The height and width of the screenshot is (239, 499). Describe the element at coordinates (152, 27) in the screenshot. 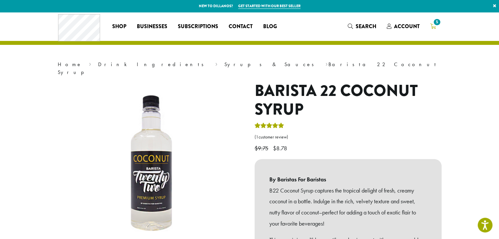

I see `span: Businesses` at that location.